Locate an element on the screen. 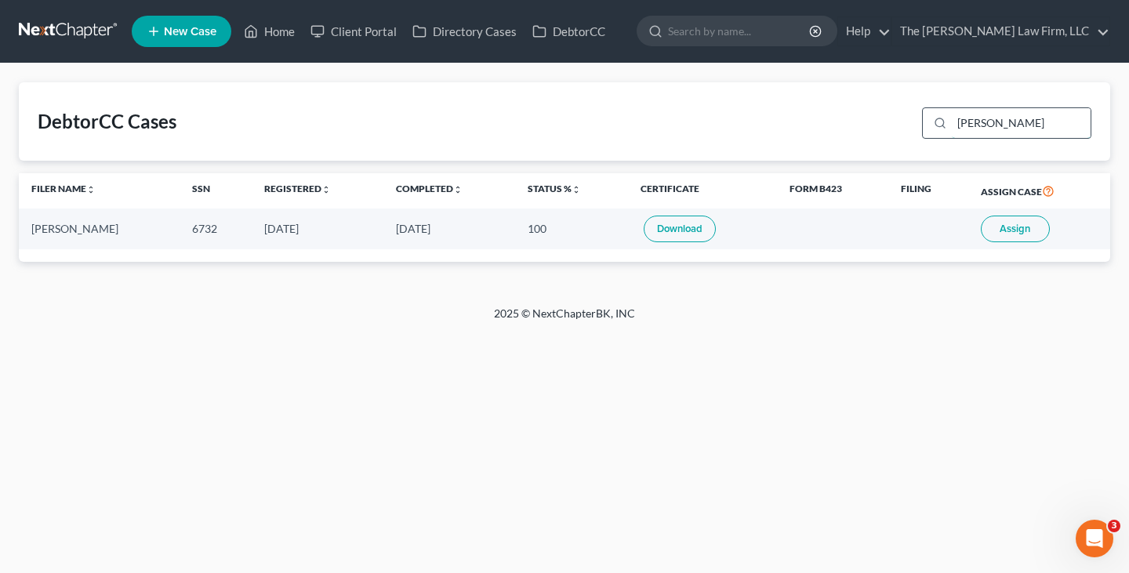  th: Certificate is located at coordinates (703, 191).